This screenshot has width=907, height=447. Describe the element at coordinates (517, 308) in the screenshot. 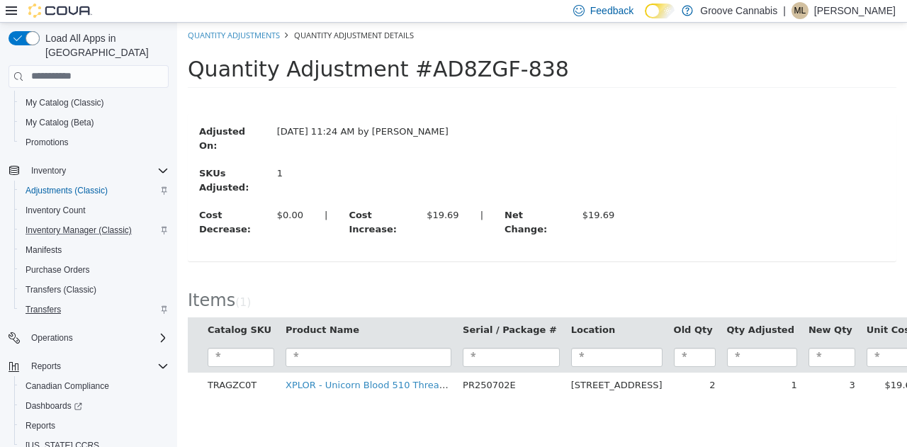

I see `button: Old Qty` at that location.